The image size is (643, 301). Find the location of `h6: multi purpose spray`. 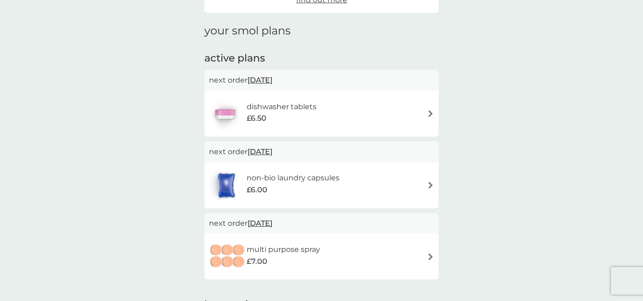

h6: multi purpose spray is located at coordinates (283, 250).